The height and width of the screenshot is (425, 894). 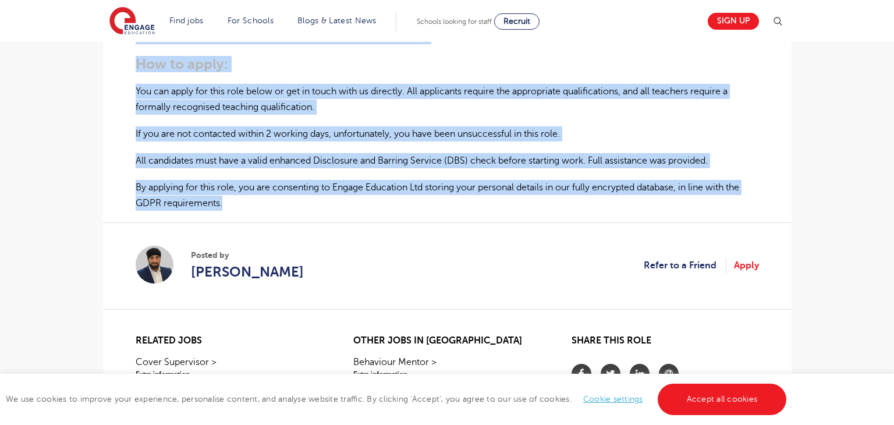 I want to click on p: All candidates must have a valid enhanced Disclosure and Barring Service (DBS) check before start..., so click(x=447, y=161).